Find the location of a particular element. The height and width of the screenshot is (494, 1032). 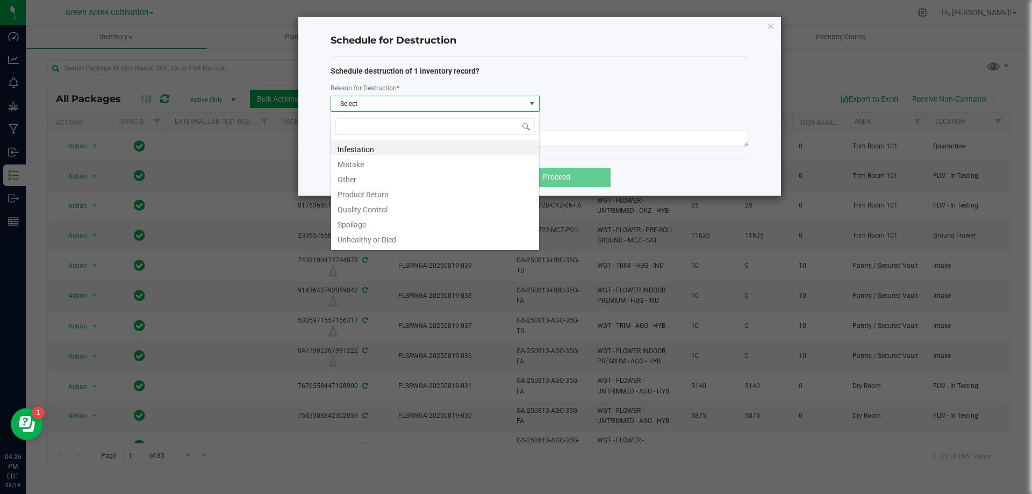

h4: Schedule for Destruction is located at coordinates (540, 41).